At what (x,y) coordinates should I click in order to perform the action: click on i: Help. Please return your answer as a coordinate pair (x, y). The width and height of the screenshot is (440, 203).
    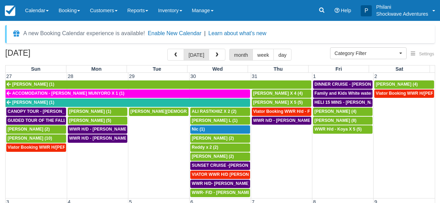
    Looking at the image, I should click on (337, 10).